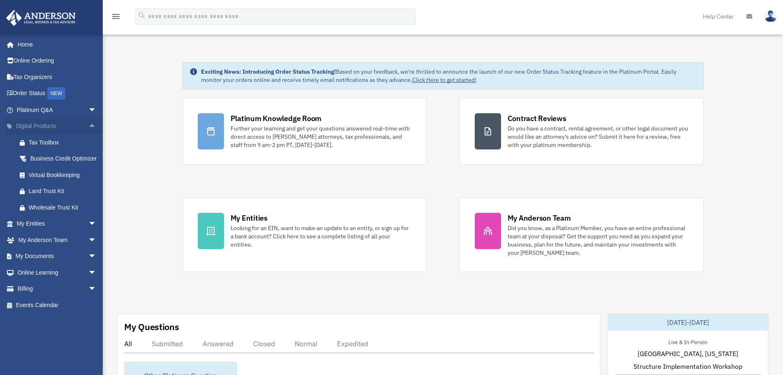 This screenshot has height=375, width=783. Describe the element at coordinates (218, 343) in the screenshot. I see `div: Answered` at that location.